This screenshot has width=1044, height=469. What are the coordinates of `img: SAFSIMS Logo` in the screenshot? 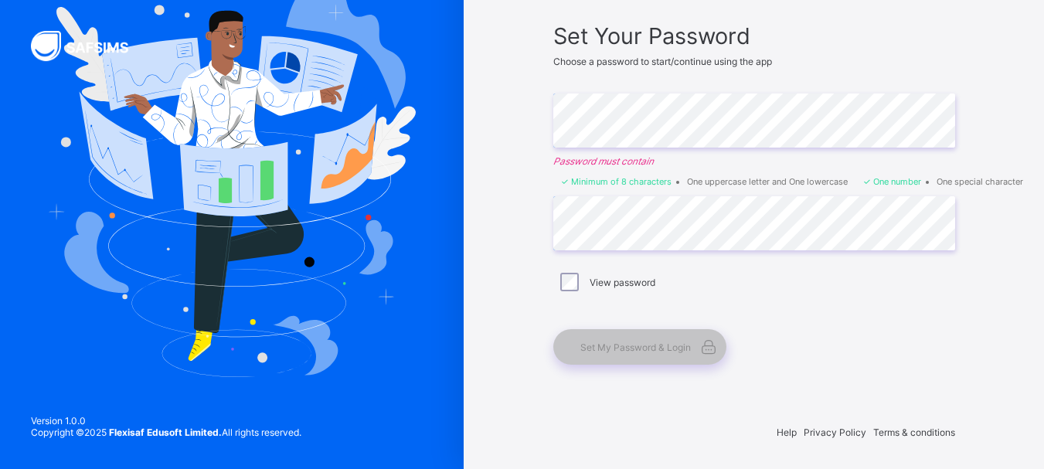 It's located at (89, 46).